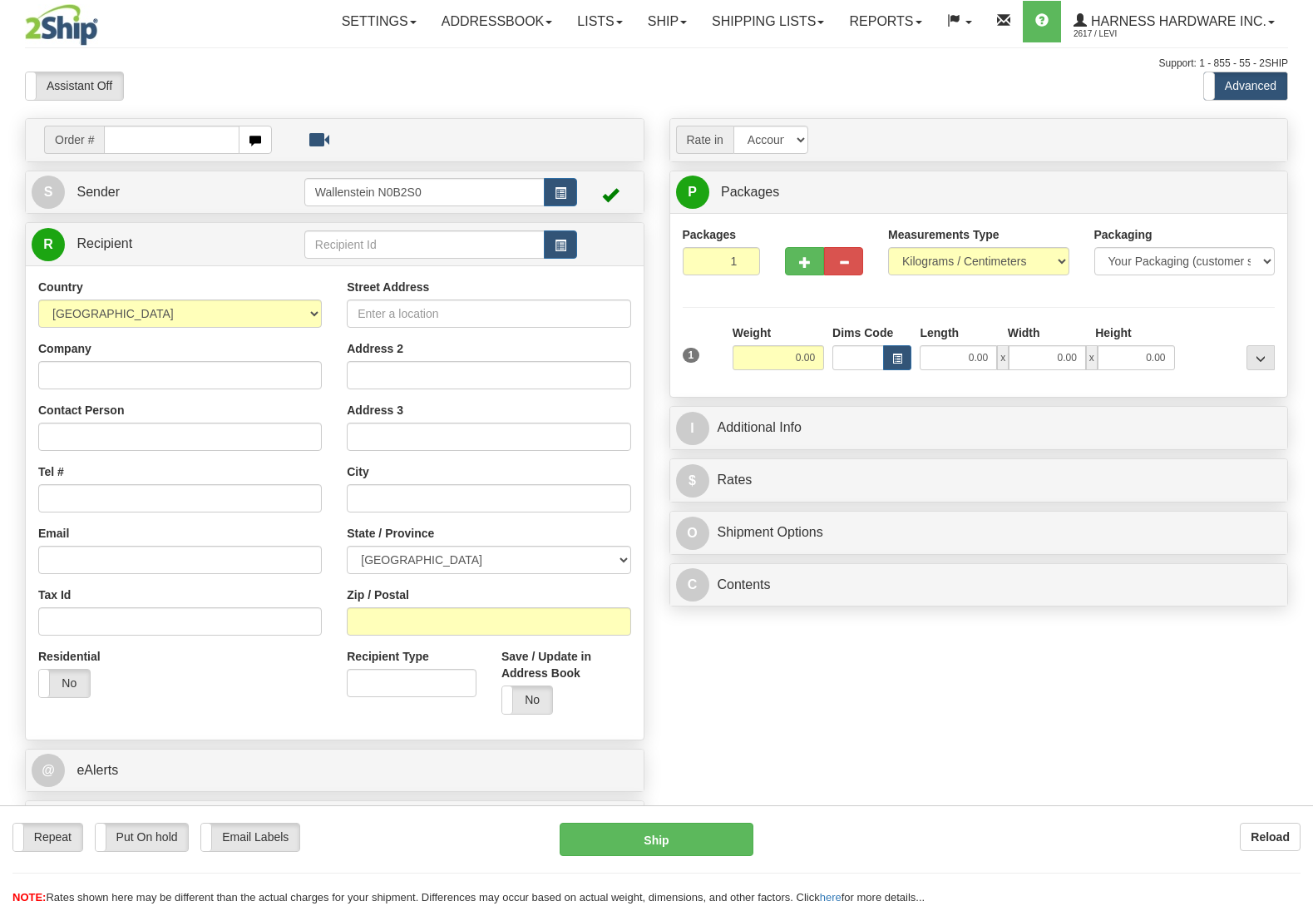  What do you see at coordinates (1024, 333) in the screenshot?
I see `label: Width` at bounding box center [1024, 333].